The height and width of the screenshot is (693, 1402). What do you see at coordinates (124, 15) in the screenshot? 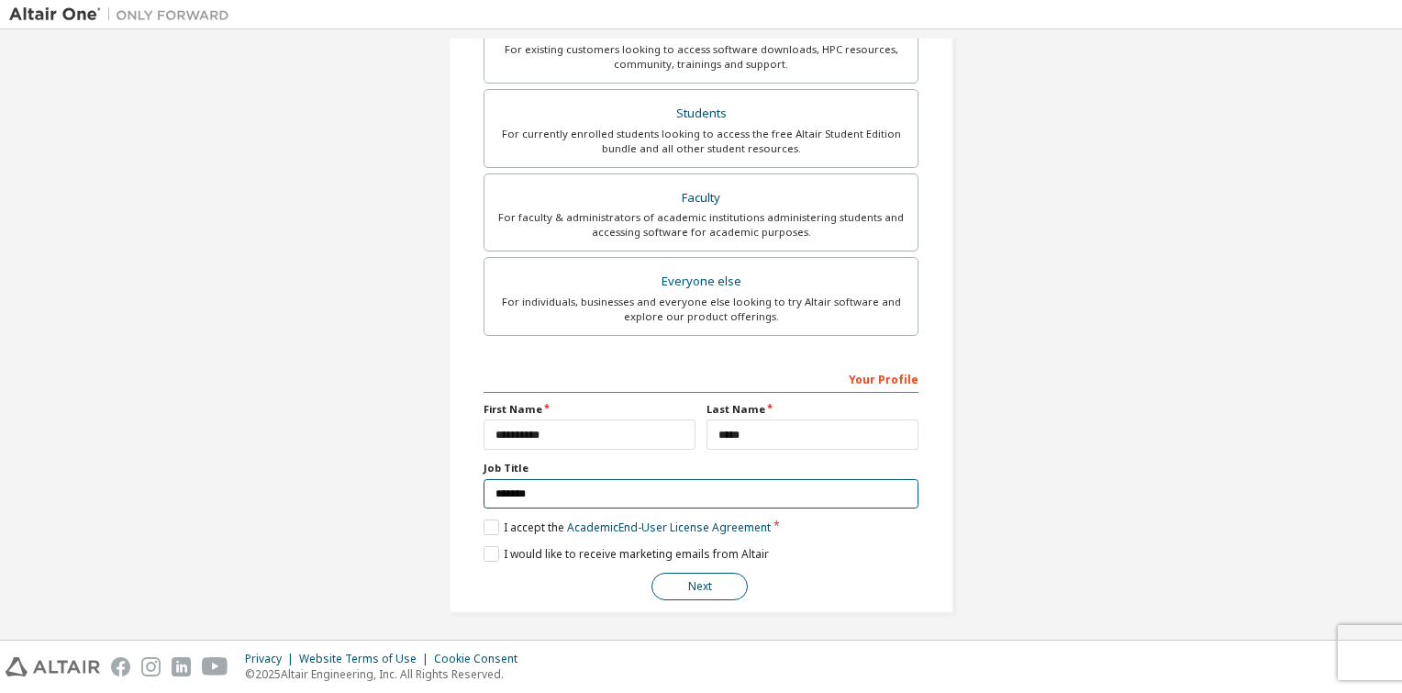
I see `img: Altair One` at bounding box center [124, 15].